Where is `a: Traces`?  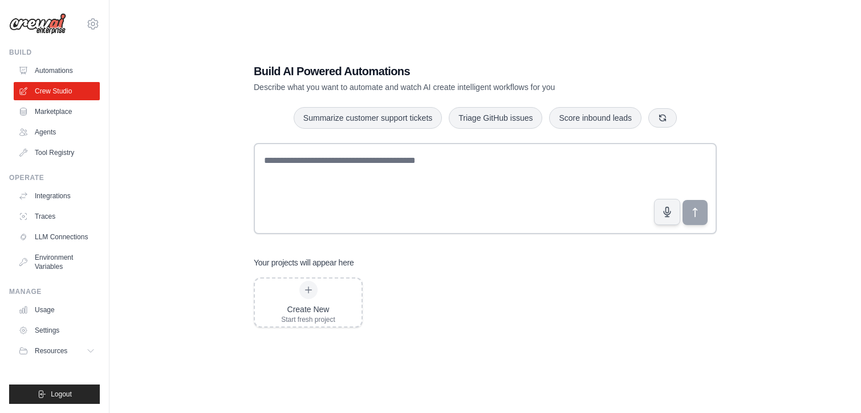
a: Traces is located at coordinates (56, 217).